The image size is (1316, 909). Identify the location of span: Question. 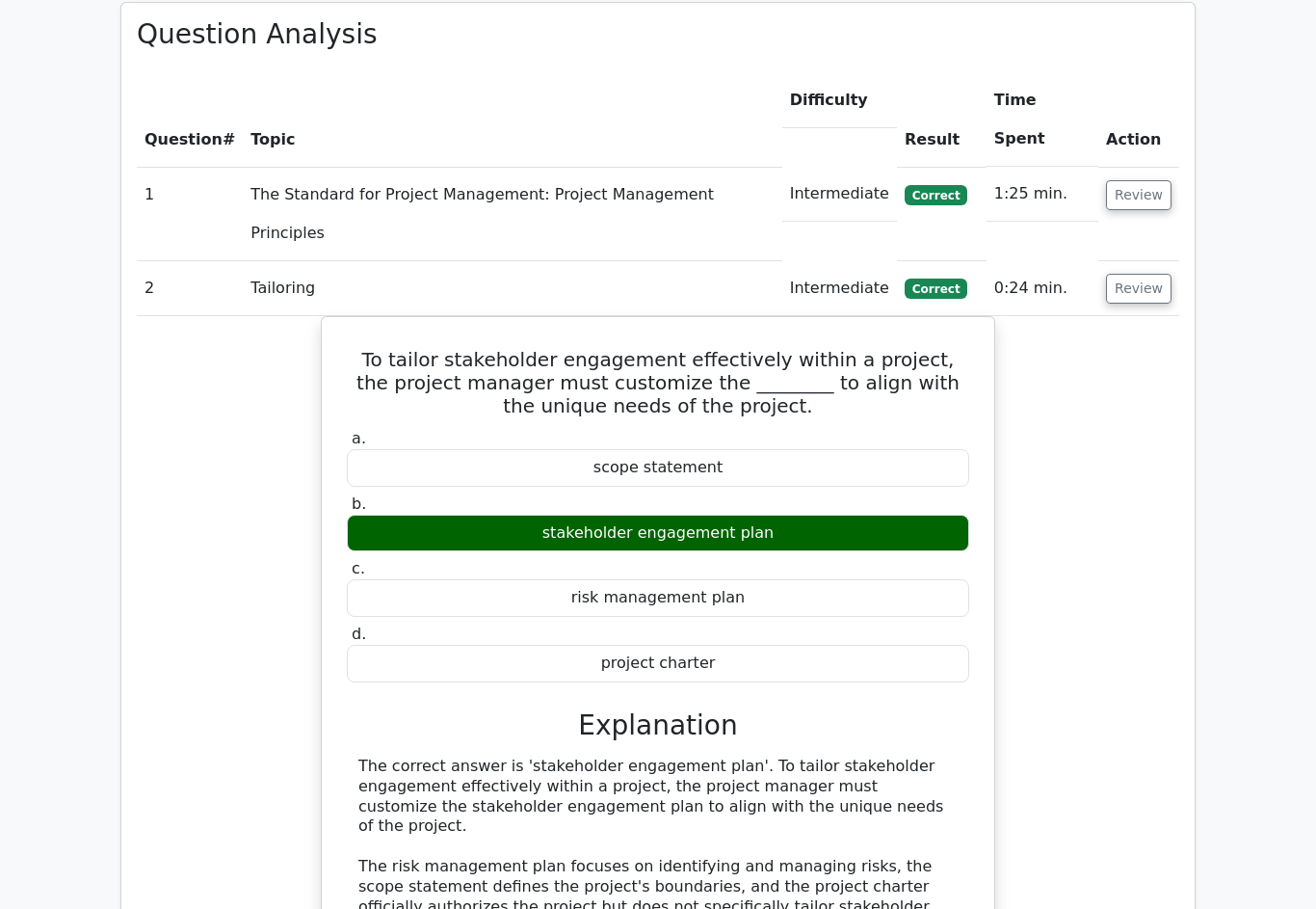
(183, 139).